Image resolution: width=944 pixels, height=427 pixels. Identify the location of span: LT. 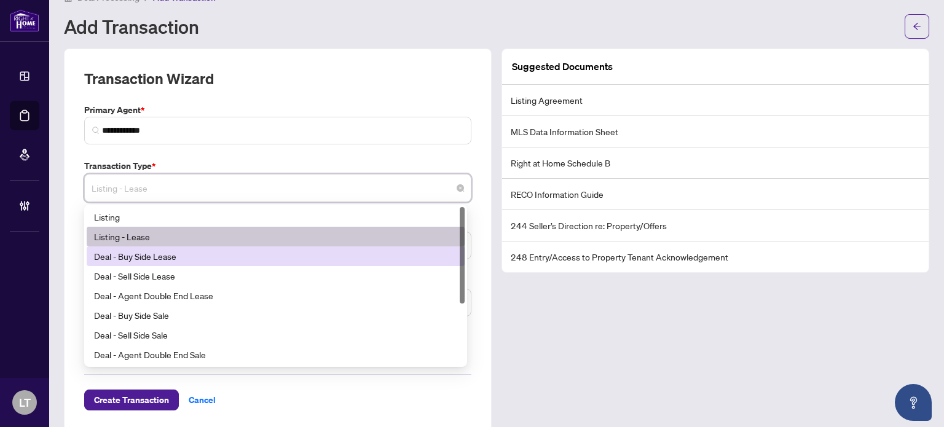
(25, 403).